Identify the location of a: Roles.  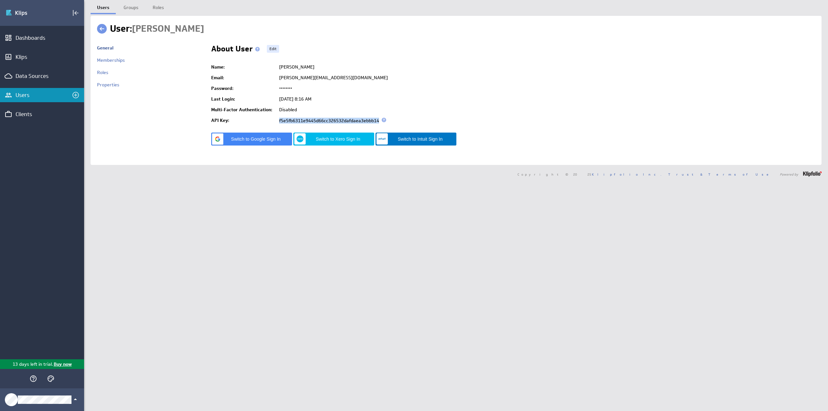
(103, 72).